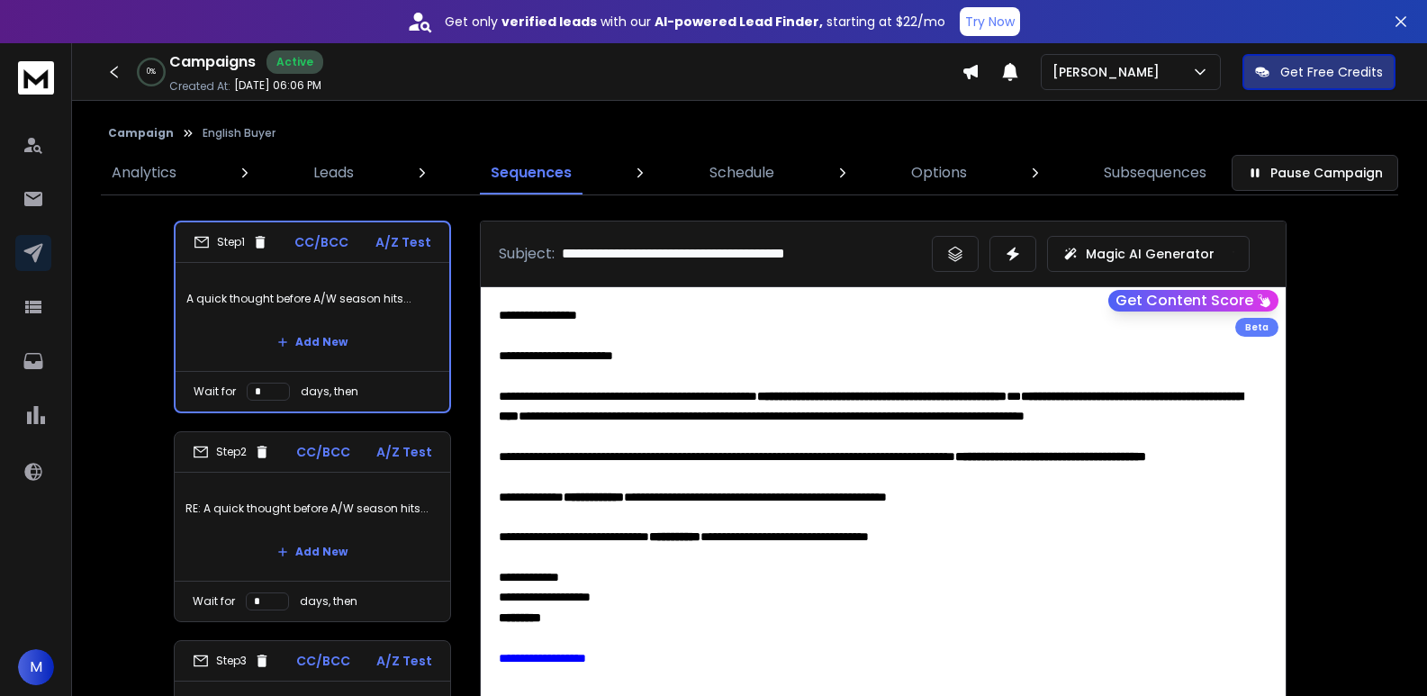  I want to click on a: Subsequences, so click(1155, 173).